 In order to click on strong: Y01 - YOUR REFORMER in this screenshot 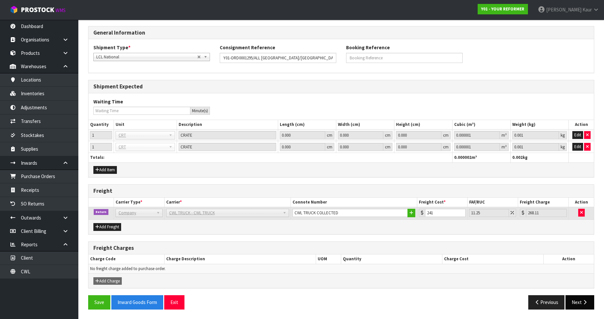, I will do `click(503, 9)`.